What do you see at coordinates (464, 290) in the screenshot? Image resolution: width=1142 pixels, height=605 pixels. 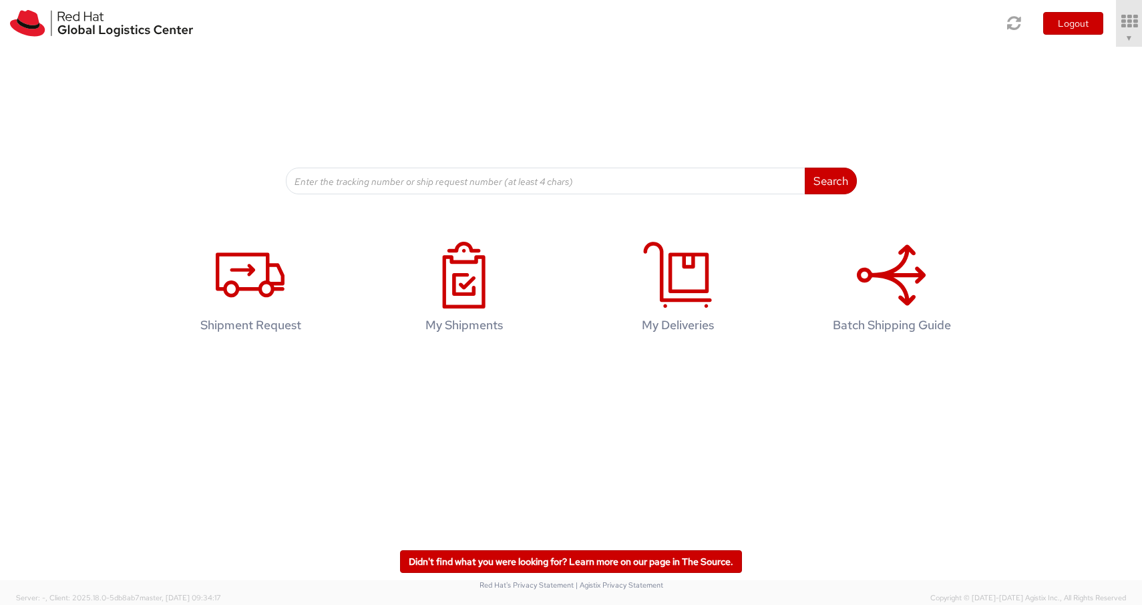 I see `a: My Shipments` at bounding box center [464, 290].